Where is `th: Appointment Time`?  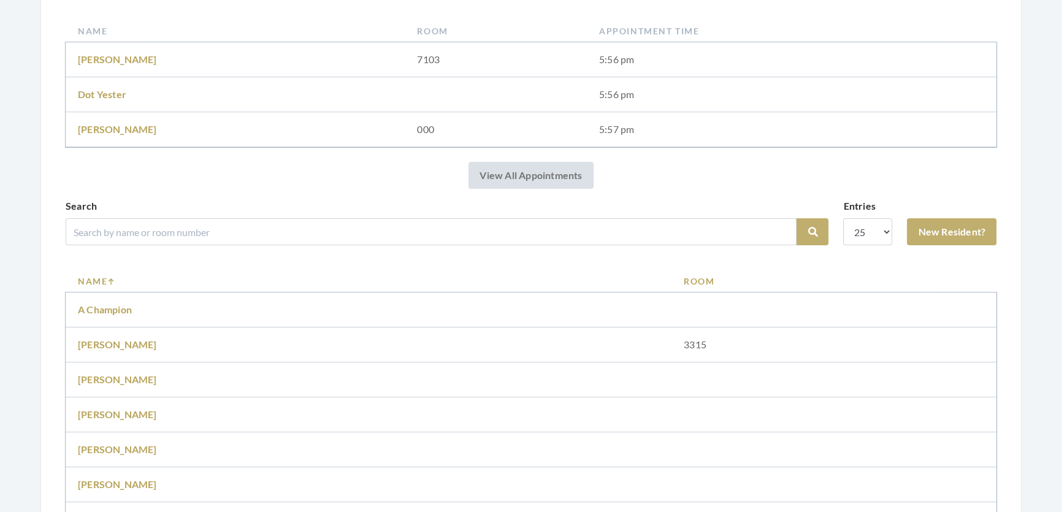
th: Appointment Time is located at coordinates (791, 31).